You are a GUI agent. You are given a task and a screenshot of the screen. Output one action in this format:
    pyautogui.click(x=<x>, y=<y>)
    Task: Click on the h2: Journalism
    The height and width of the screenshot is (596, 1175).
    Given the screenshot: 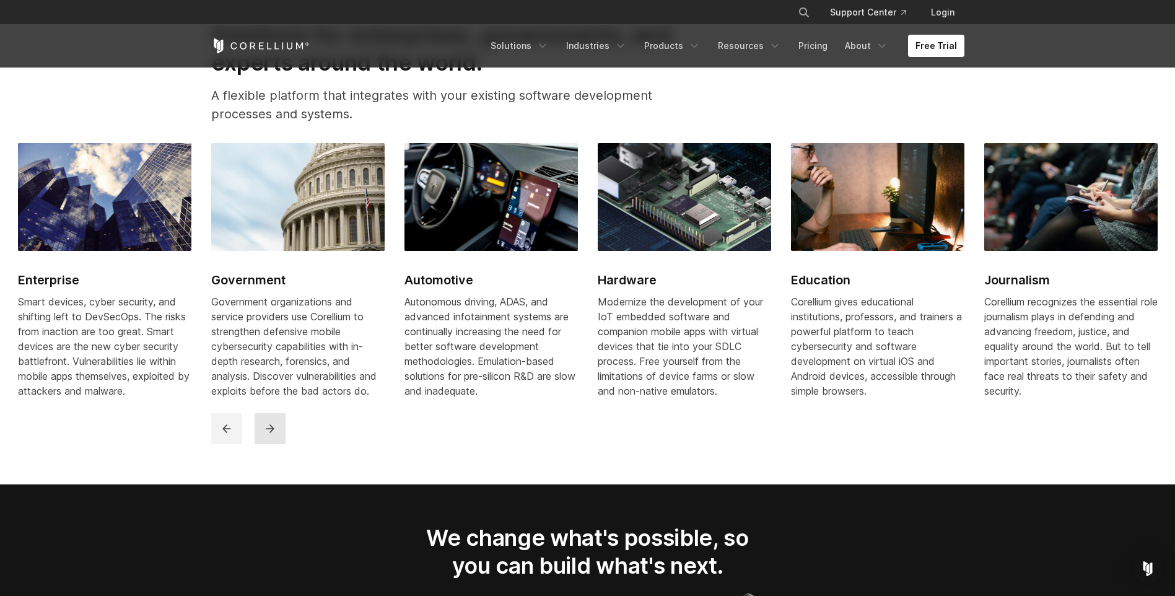 What is the action you would take?
    pyautogui.click(x=1071, y=280)
    